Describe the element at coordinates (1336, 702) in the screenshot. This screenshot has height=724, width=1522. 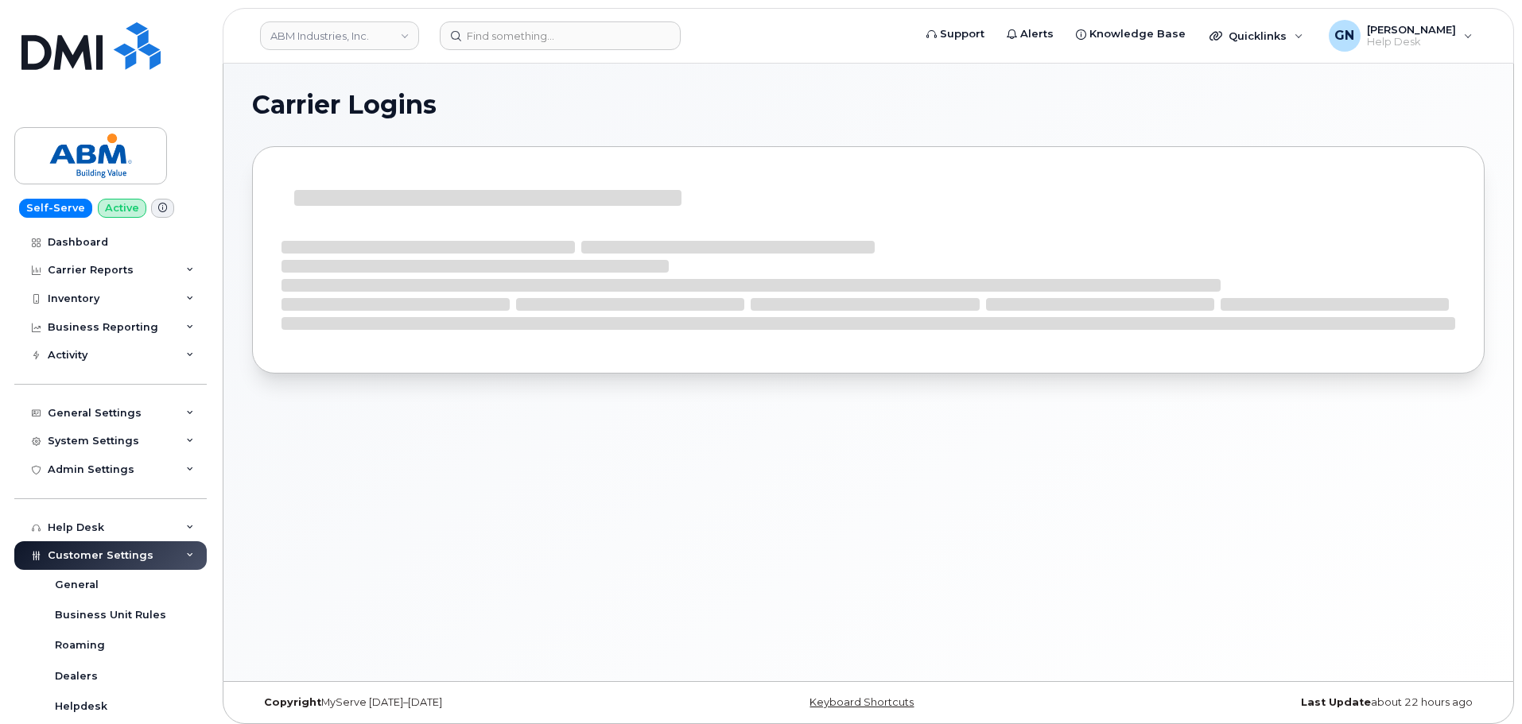
I see `strong: Last Update` at that location.